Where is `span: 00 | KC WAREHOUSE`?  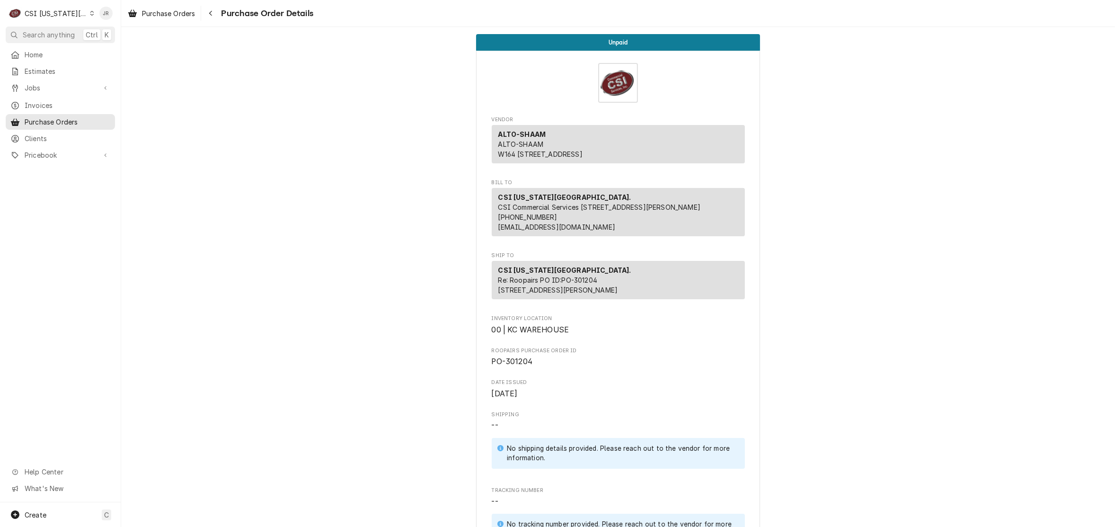
span: 00 | KC WAREHOUSE is located at coordinates (530, 329).